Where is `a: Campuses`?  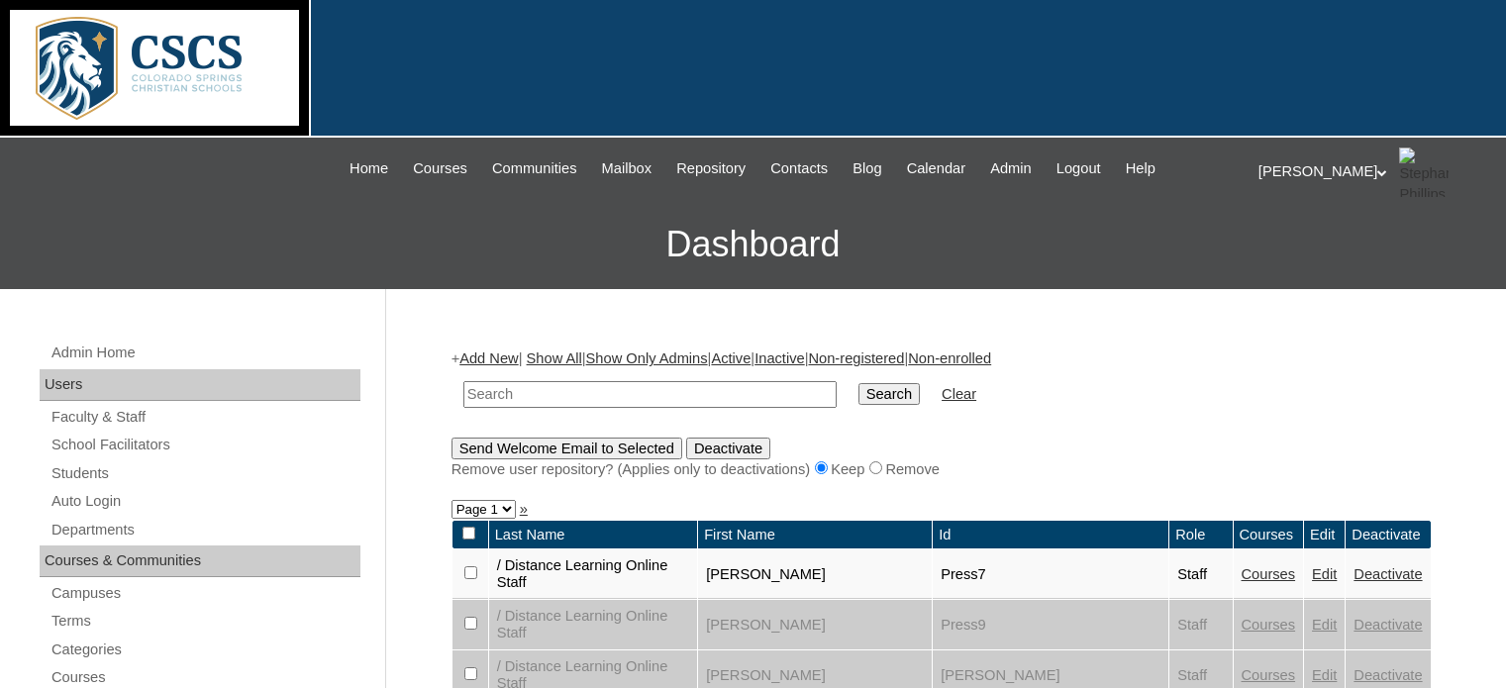 a: Campuses is located at coordinates (205, 593).